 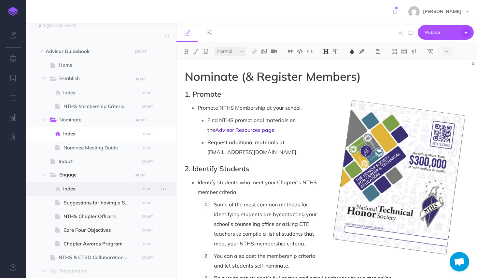 What do you see at coordinates (446, 32) in the screenshot?
I see `button: Publish` at bounding box center [446, 32].